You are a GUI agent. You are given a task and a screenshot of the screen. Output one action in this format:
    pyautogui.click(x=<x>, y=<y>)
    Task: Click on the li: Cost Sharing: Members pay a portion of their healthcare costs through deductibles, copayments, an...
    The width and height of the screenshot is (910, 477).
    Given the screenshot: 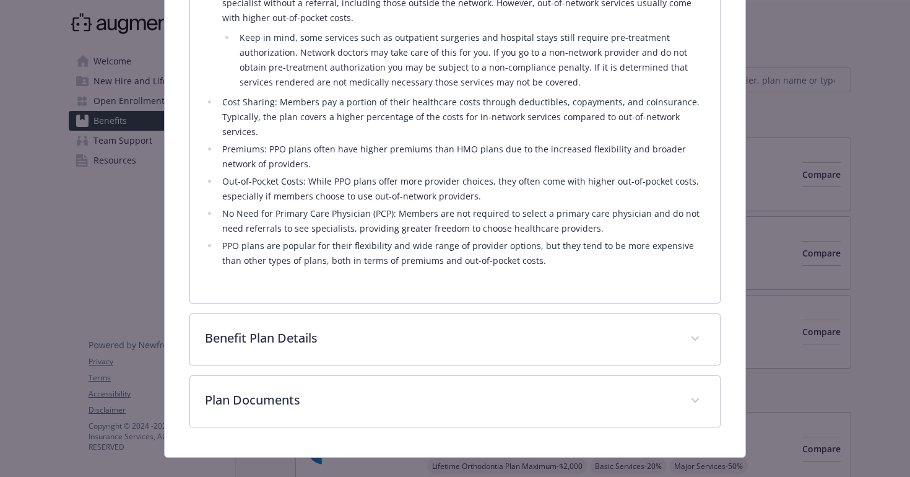 What is the action you would take?
    pyautogui.click(x=462, y=117)
    